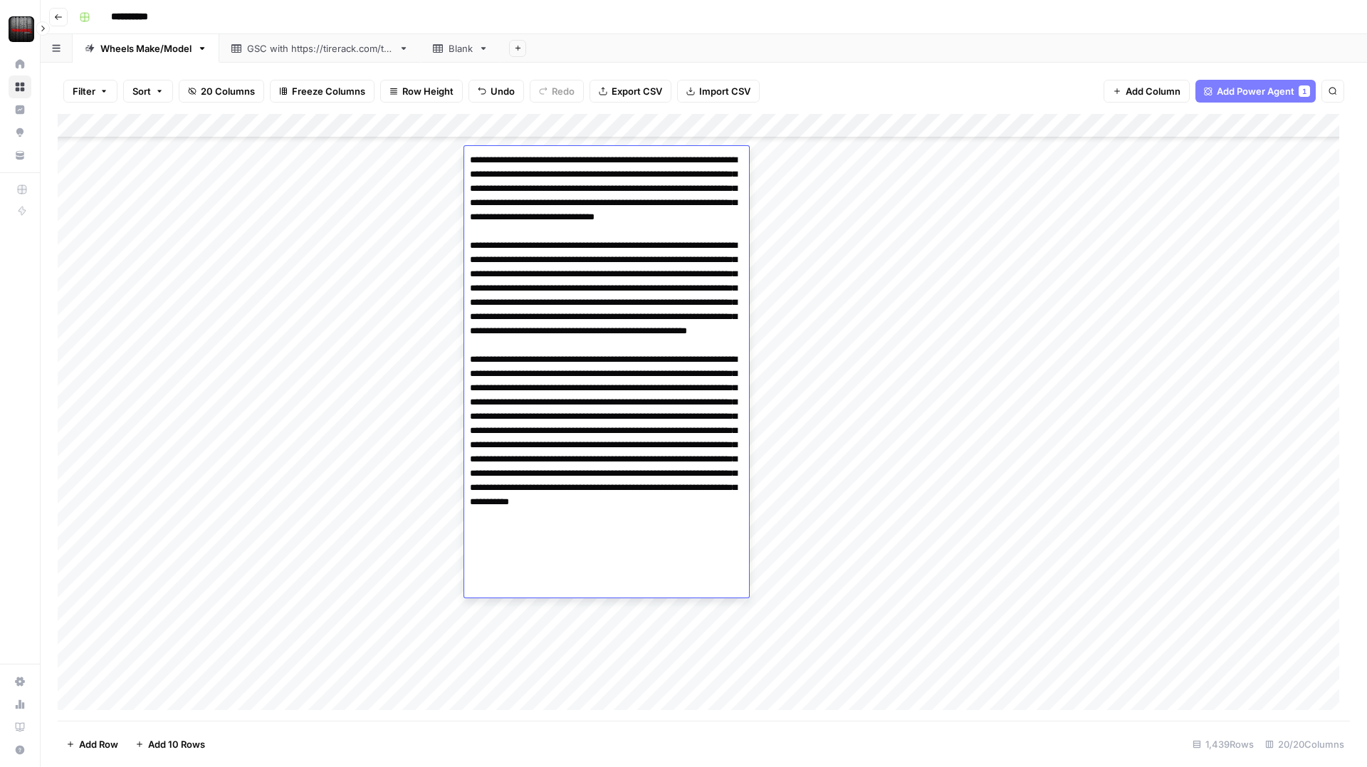 This screenshot has width=1367, height=767. Describe the element at coordinates (563, 91) in the screenshot. I see `span: Redo` at that location.